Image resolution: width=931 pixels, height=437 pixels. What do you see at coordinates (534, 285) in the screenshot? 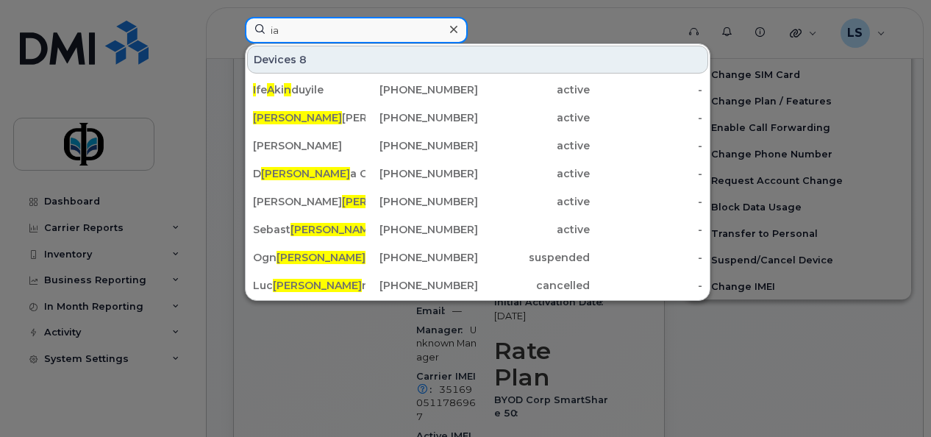
I see `div: cancelled` at bounding box center [534, 285].